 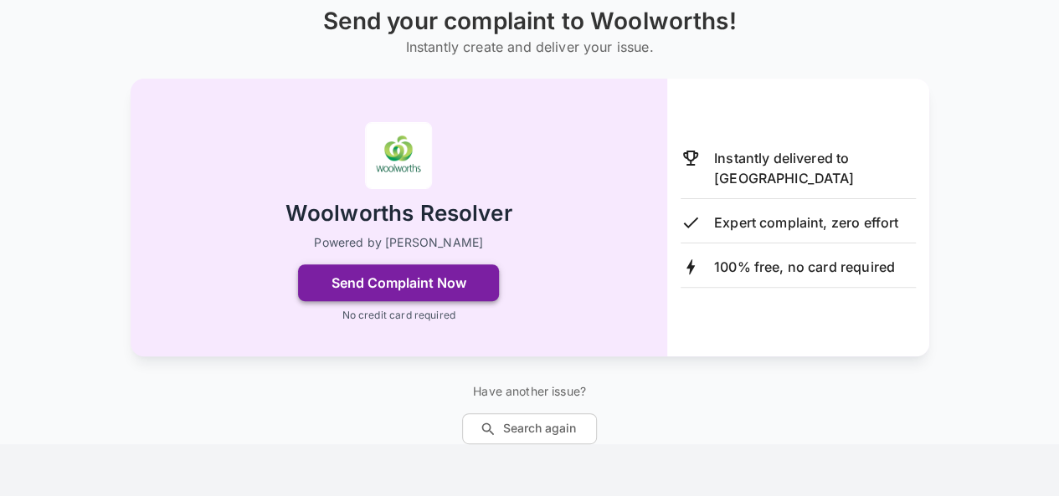 What do you see at coordinates (398, 316) in the screenshot?
I see `p: No credit card required` at bounding box center [398, 316].